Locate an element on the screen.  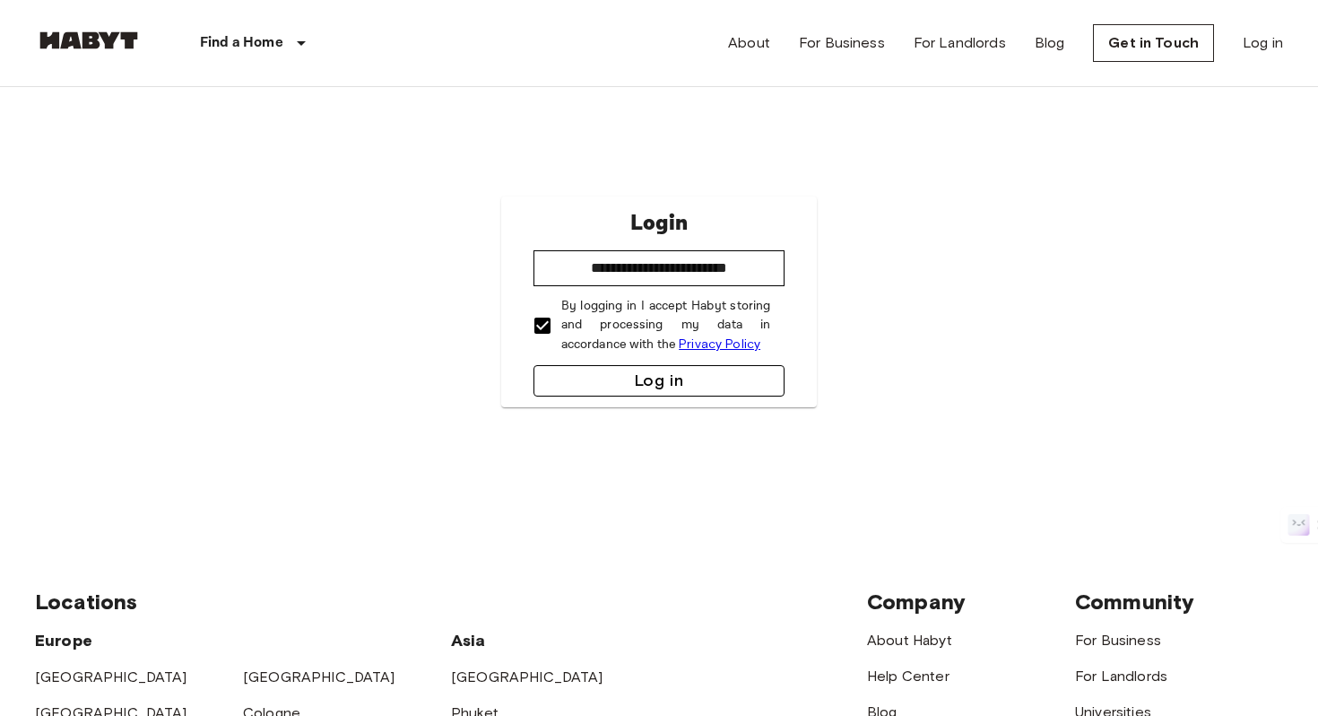
a: Help Center is located at coordinates (908, 675).